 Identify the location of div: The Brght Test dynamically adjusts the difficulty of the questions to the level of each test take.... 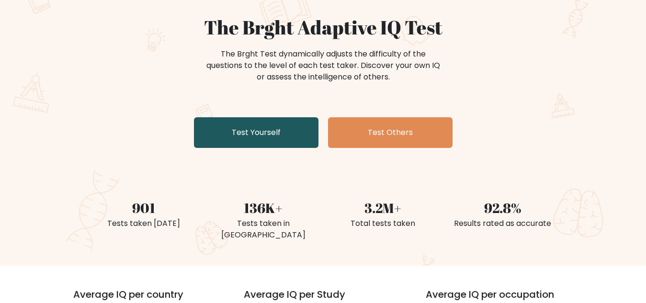
(323, 66).